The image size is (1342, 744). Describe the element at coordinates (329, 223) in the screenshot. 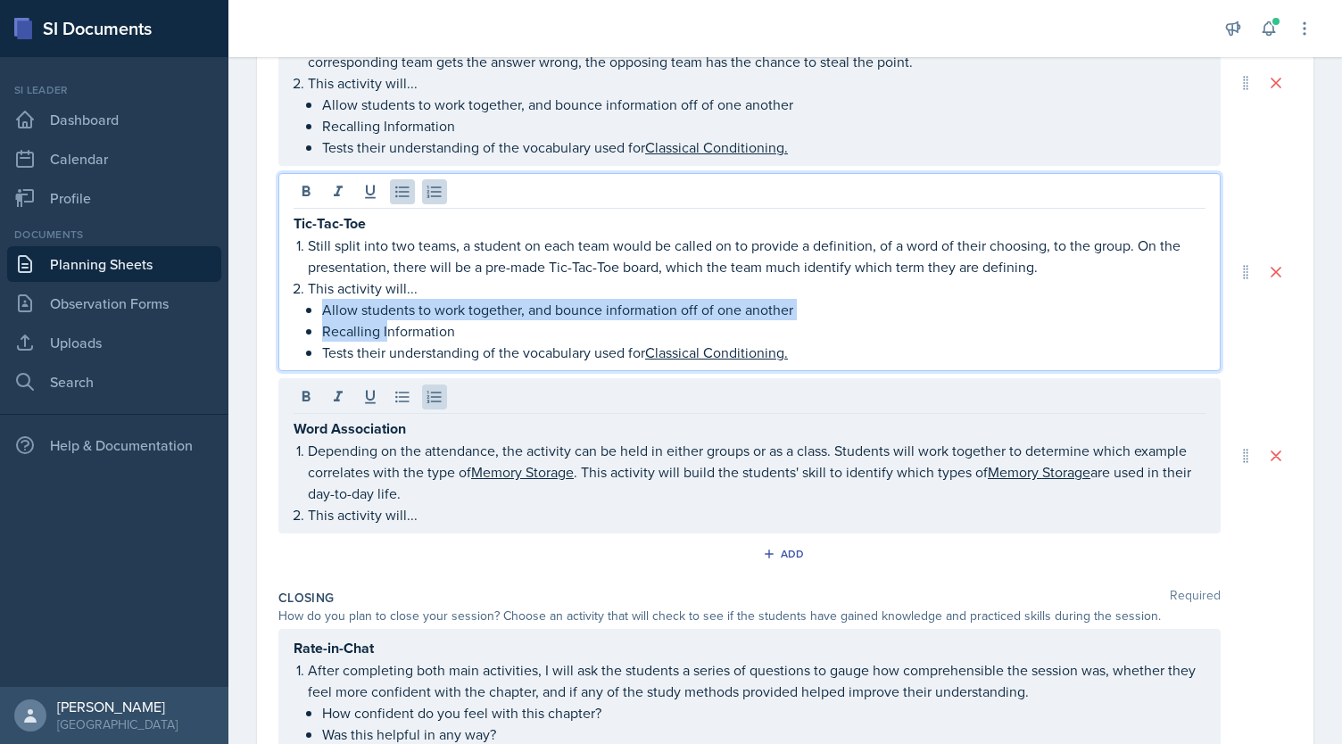

I see `strong: Tic-Tac-Toe` at that location.